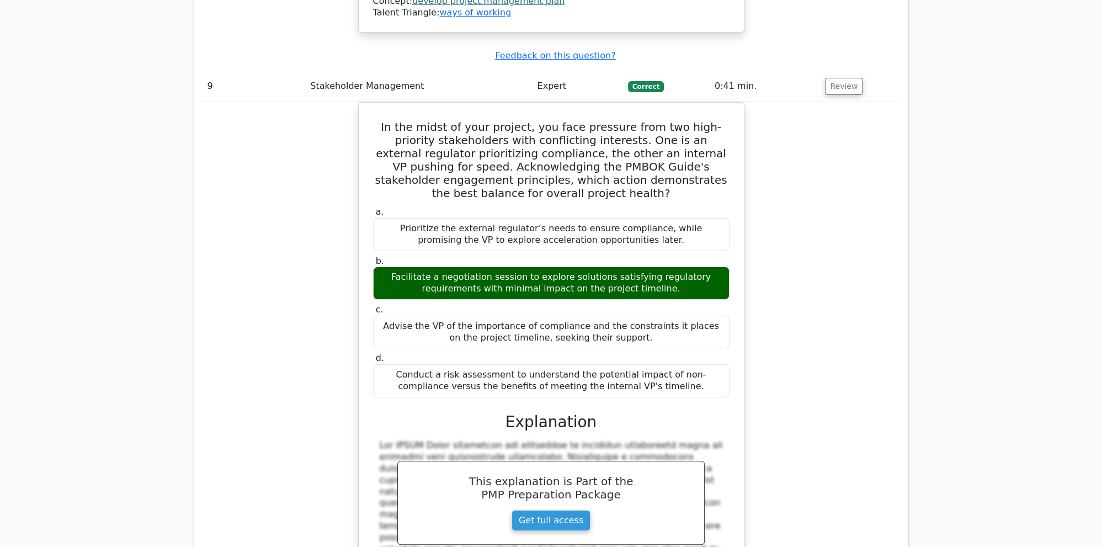 The width and height of the screenshot is (1102, 547). I want to click on a: Get full access, so click(551, 520).